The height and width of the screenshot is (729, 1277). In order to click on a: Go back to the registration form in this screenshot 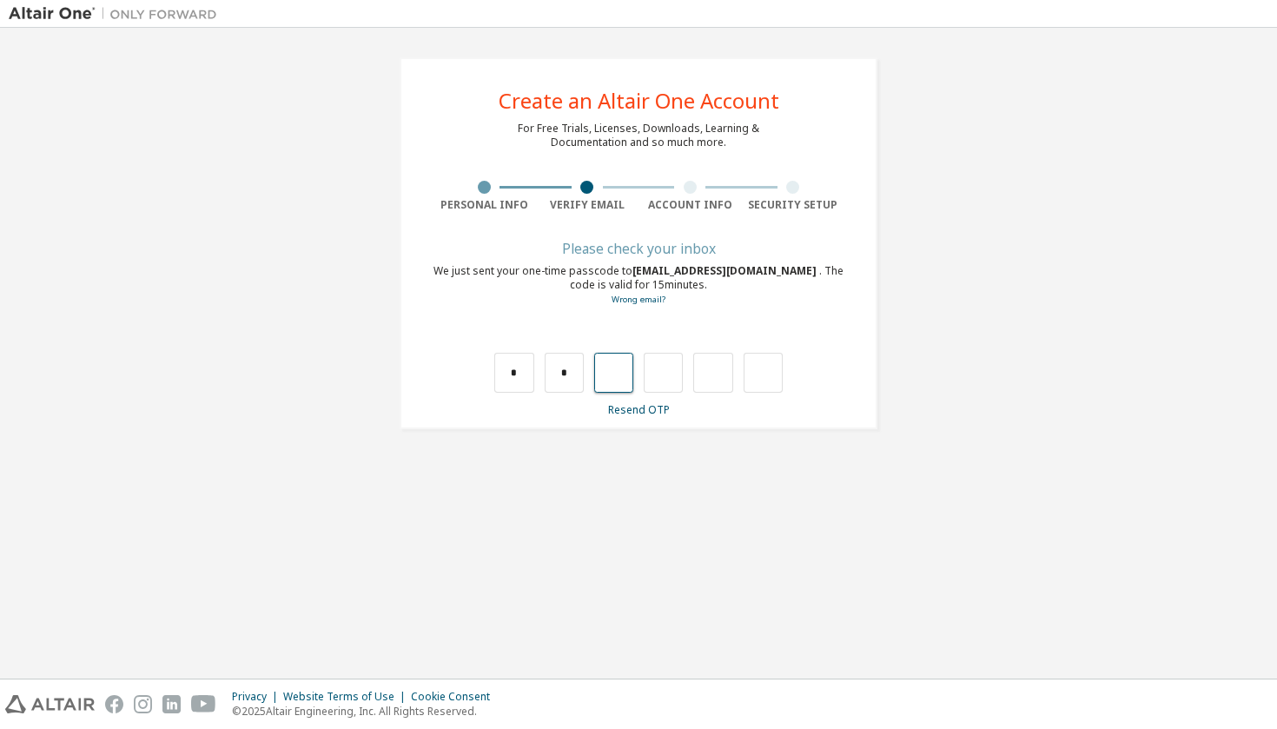, I will do `click(639, 299)`.